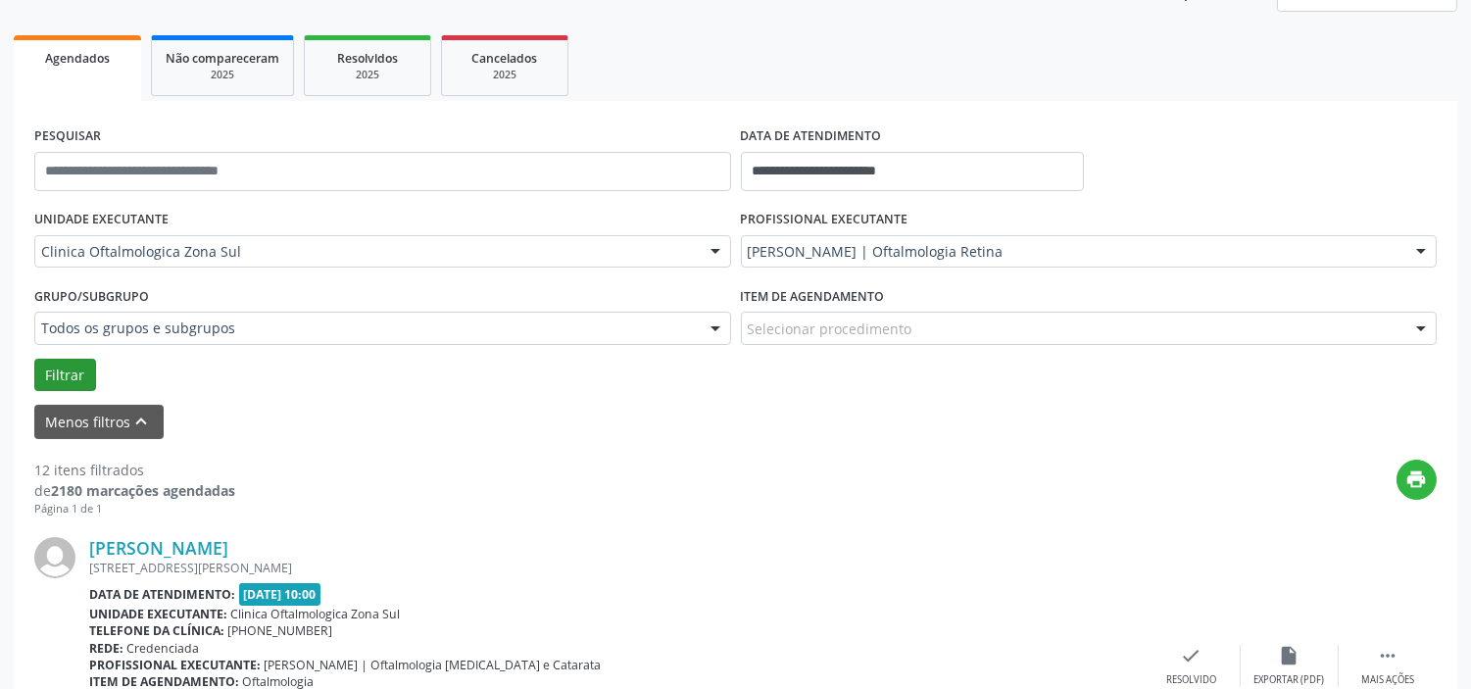  What do you see at coordinates (223, 58) in the screenshot?
I see `span: Não compareceram` at bounding box center [223, 58].